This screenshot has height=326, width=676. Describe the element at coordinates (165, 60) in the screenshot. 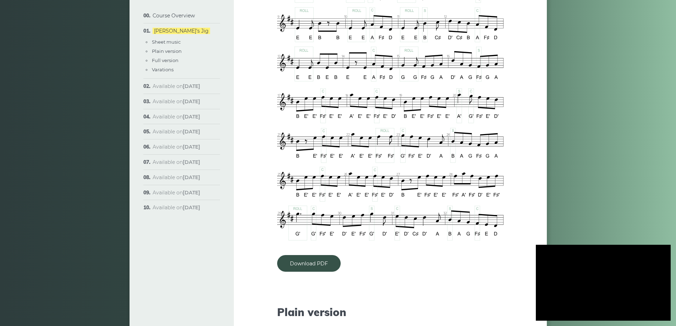

I see `a: Full version` at that location.